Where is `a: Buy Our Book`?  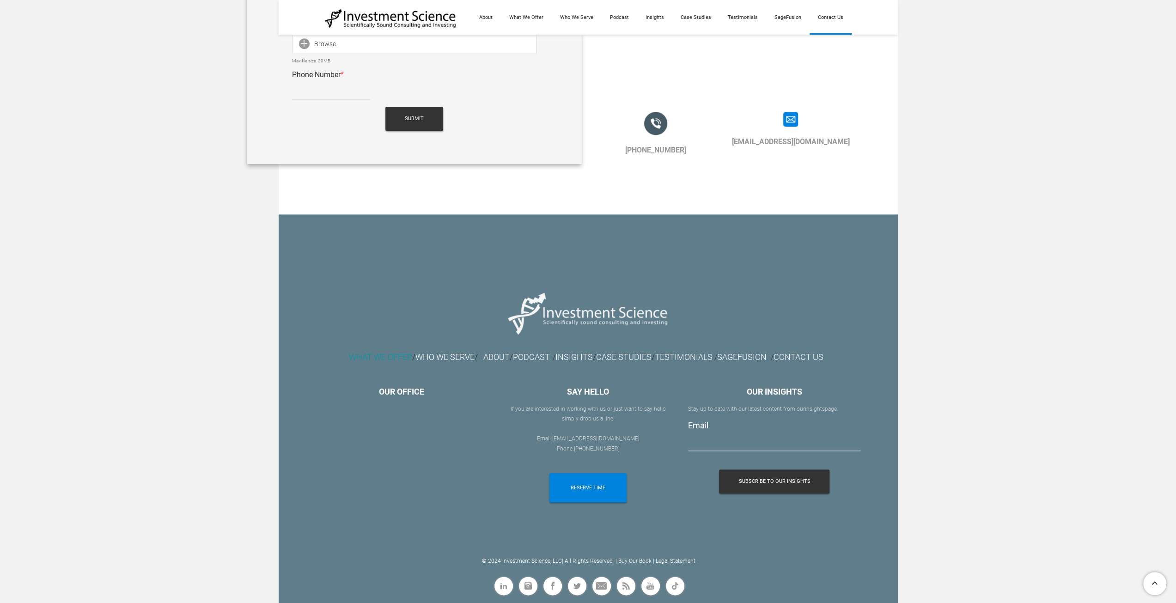
a: Buy Our Book is located at coordinates (635, 561).